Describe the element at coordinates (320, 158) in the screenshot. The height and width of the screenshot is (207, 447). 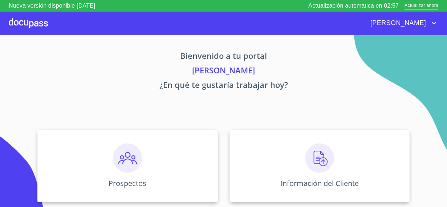
I see `img: carga.png` at that location.